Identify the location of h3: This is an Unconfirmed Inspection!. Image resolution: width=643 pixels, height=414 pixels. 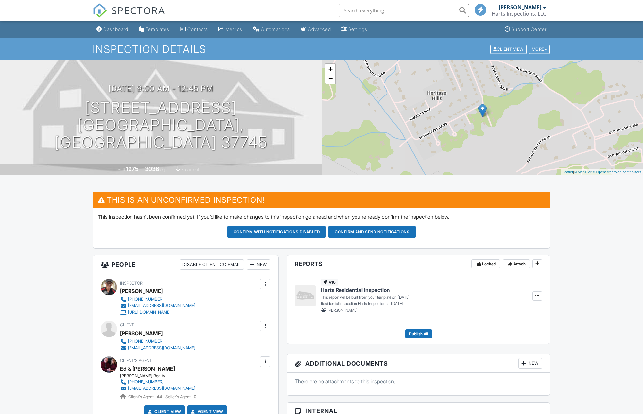
(321, 200).